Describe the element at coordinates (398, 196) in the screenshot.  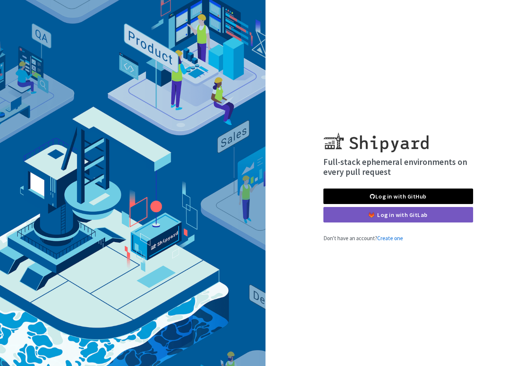
I see `a: Log in with GitHub` at that location.